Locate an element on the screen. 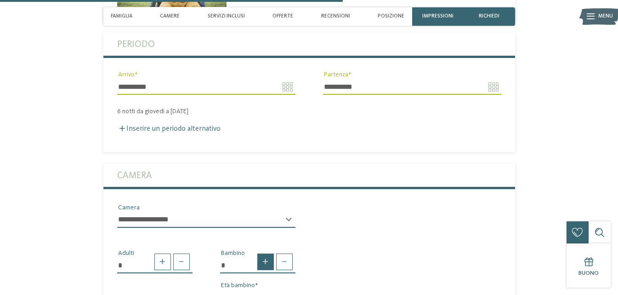  span: Posizione is located at coordinates (391, 16).